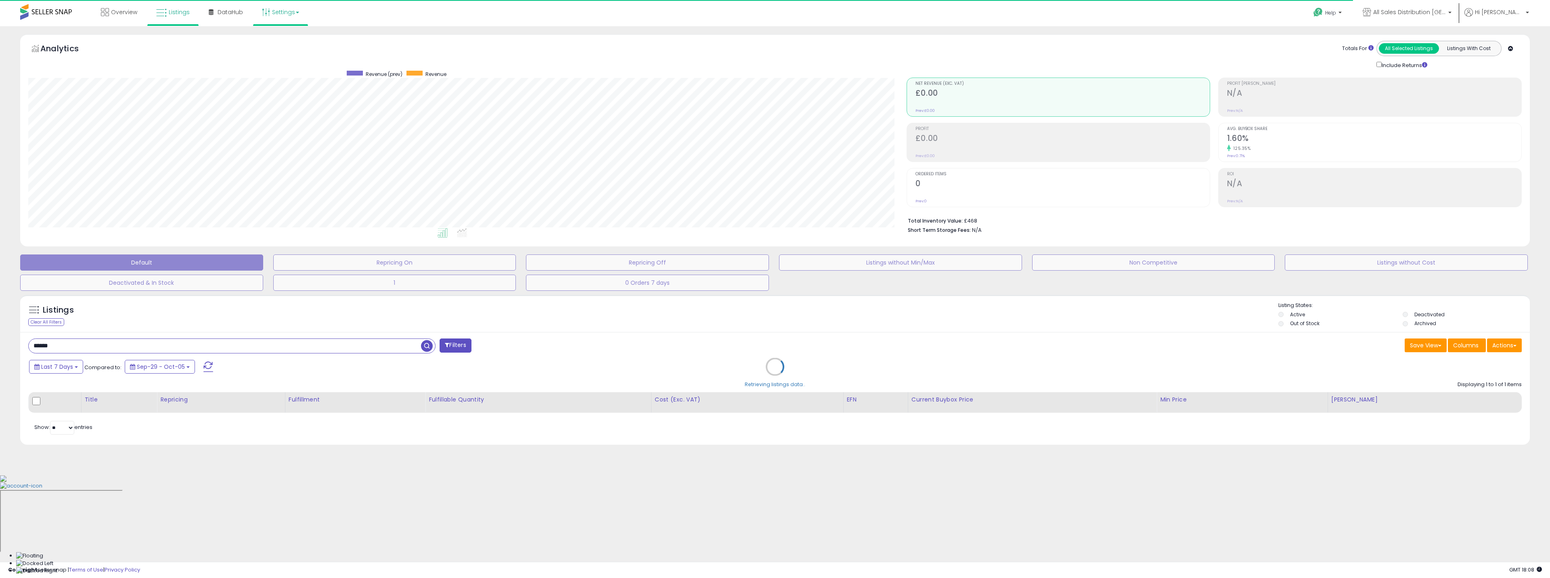  I want to click on h2: 0, so click(1063, 184).